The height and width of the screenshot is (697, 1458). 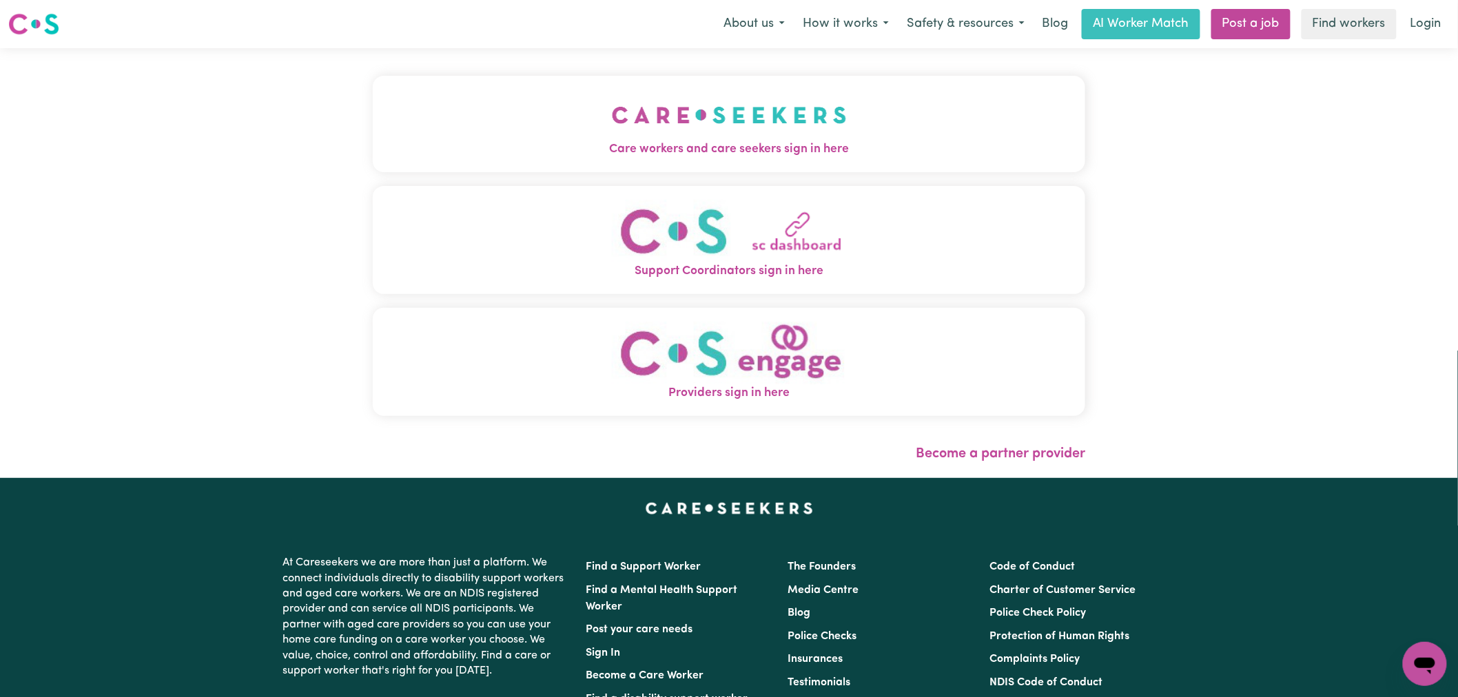 I want to click on a: Become a partner provider, so click(x=1000, y=454).